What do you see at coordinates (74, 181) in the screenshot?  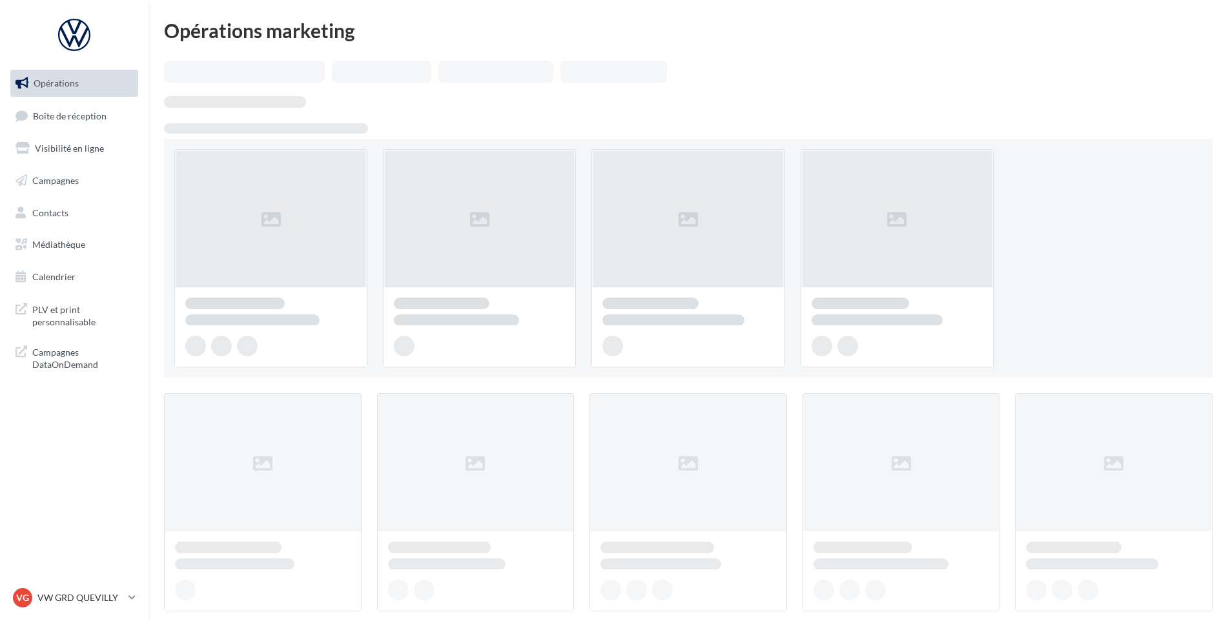 I see `a: Campagnes` at bounding box center [74, 181].